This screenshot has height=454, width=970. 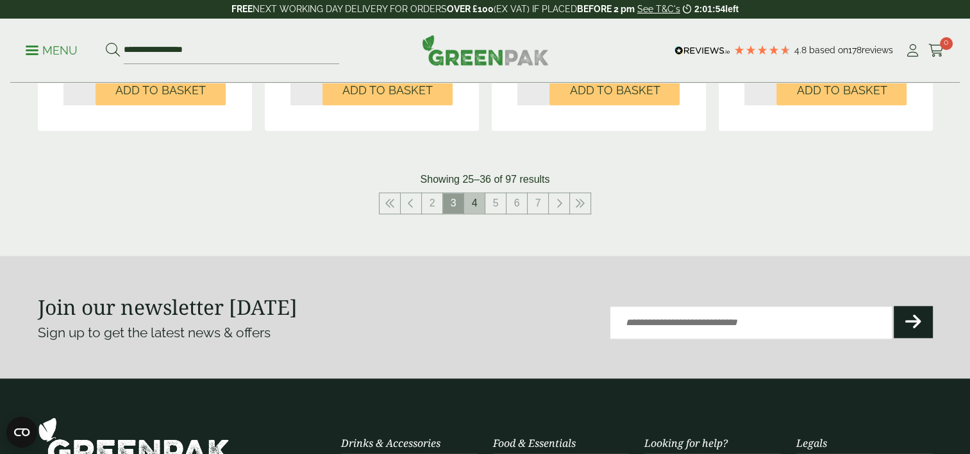 What do you see at coordinates (829, 50) in the screenshot?
I see `span: Based on` at bounding box center [829, 50].